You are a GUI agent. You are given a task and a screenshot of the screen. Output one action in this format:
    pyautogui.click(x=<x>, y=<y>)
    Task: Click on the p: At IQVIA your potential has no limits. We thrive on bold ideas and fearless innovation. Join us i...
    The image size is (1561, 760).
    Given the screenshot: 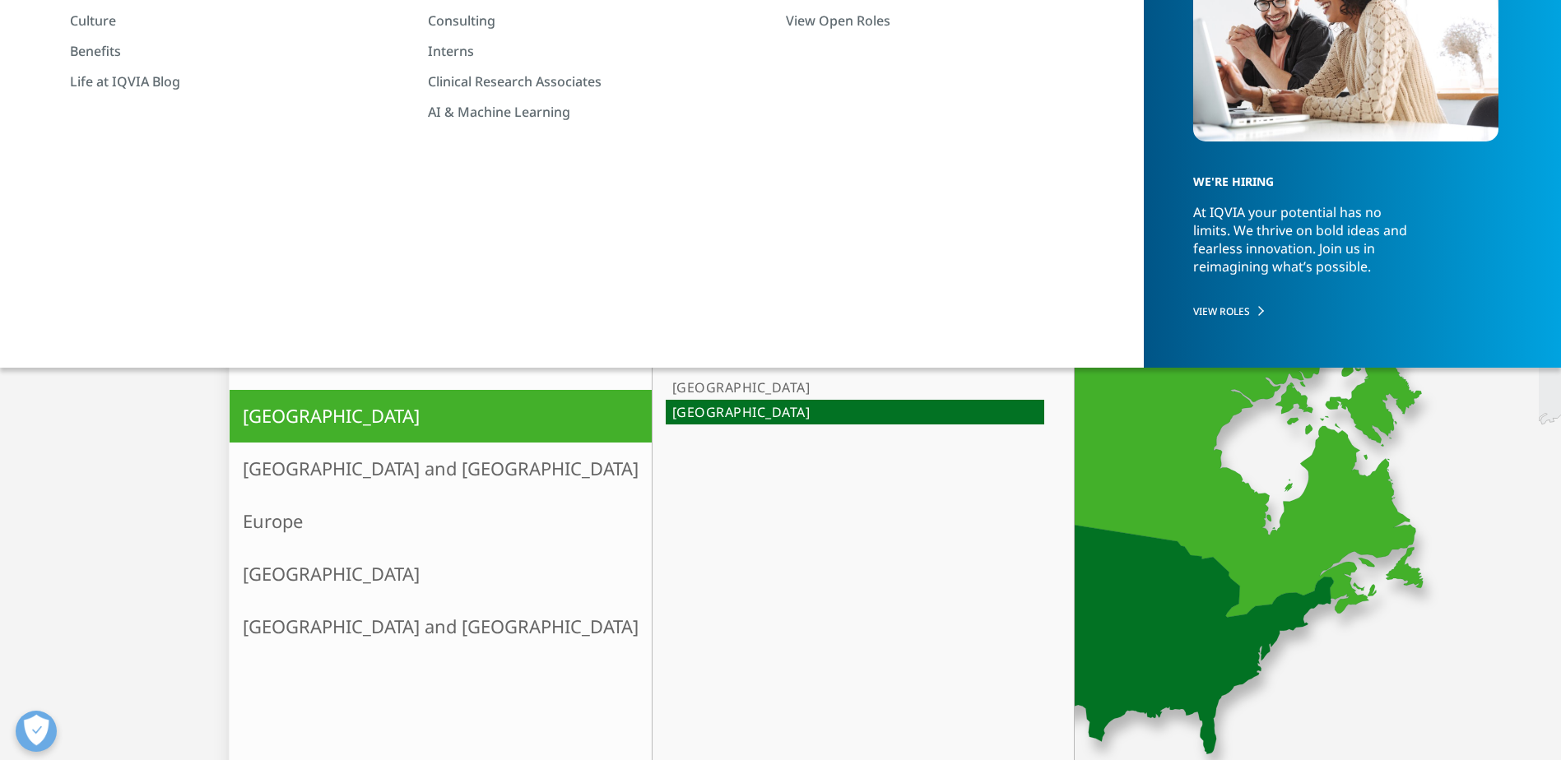 What is the action you would take?
    pyautogui.click(x=1307, y=247)
    